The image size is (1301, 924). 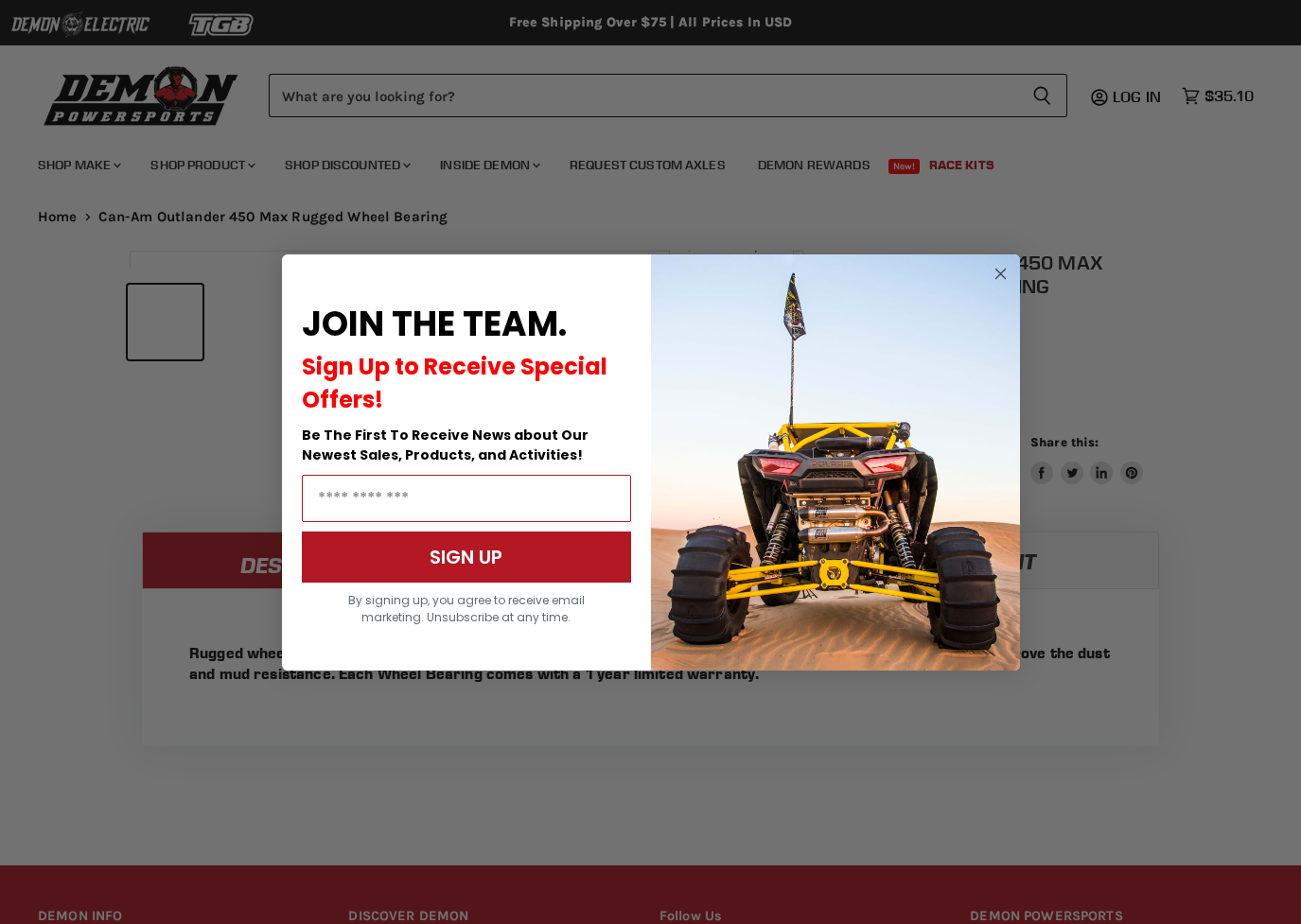 I want to click on span: Sign Up to Receive Special Offers!, so click(x=454, y=383).